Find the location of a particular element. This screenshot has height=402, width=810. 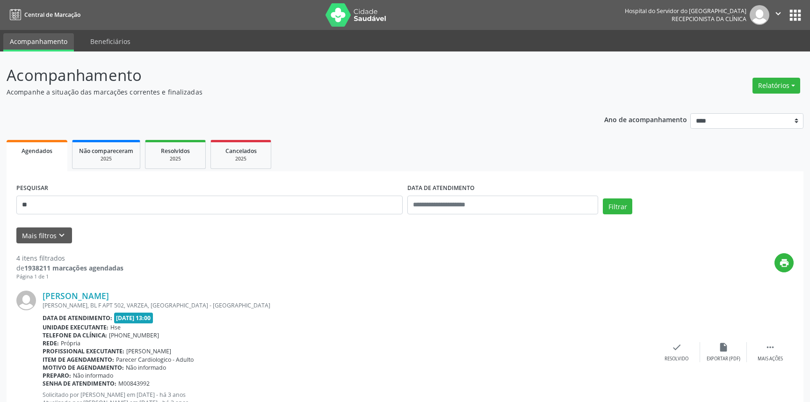

b: Rede: is located at coordinates (50, 343).